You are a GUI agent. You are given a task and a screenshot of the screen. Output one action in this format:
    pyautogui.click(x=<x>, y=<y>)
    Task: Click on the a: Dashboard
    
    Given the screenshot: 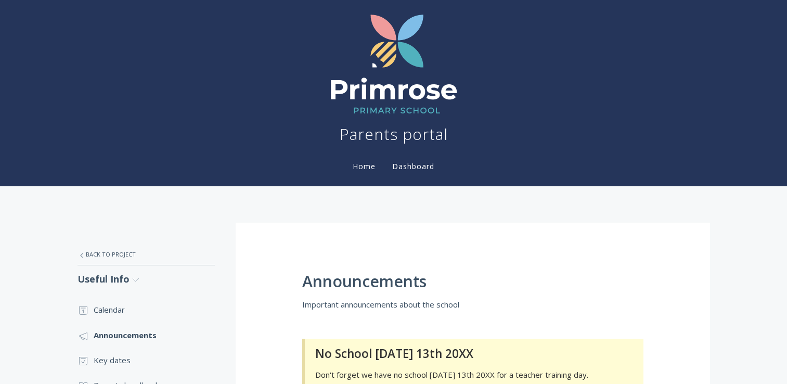 What is the action you would take?
    pyautogui.click(x=413, y=166)
    